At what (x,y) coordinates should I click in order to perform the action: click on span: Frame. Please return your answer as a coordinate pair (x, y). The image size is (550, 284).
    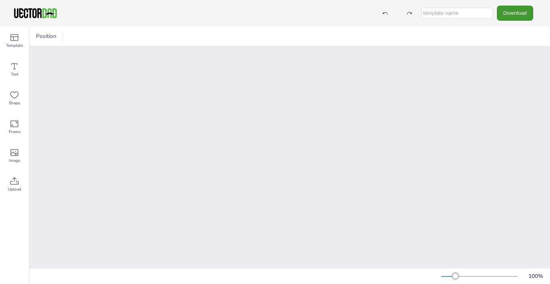
    Looking at the image, I should click on (14, 132).